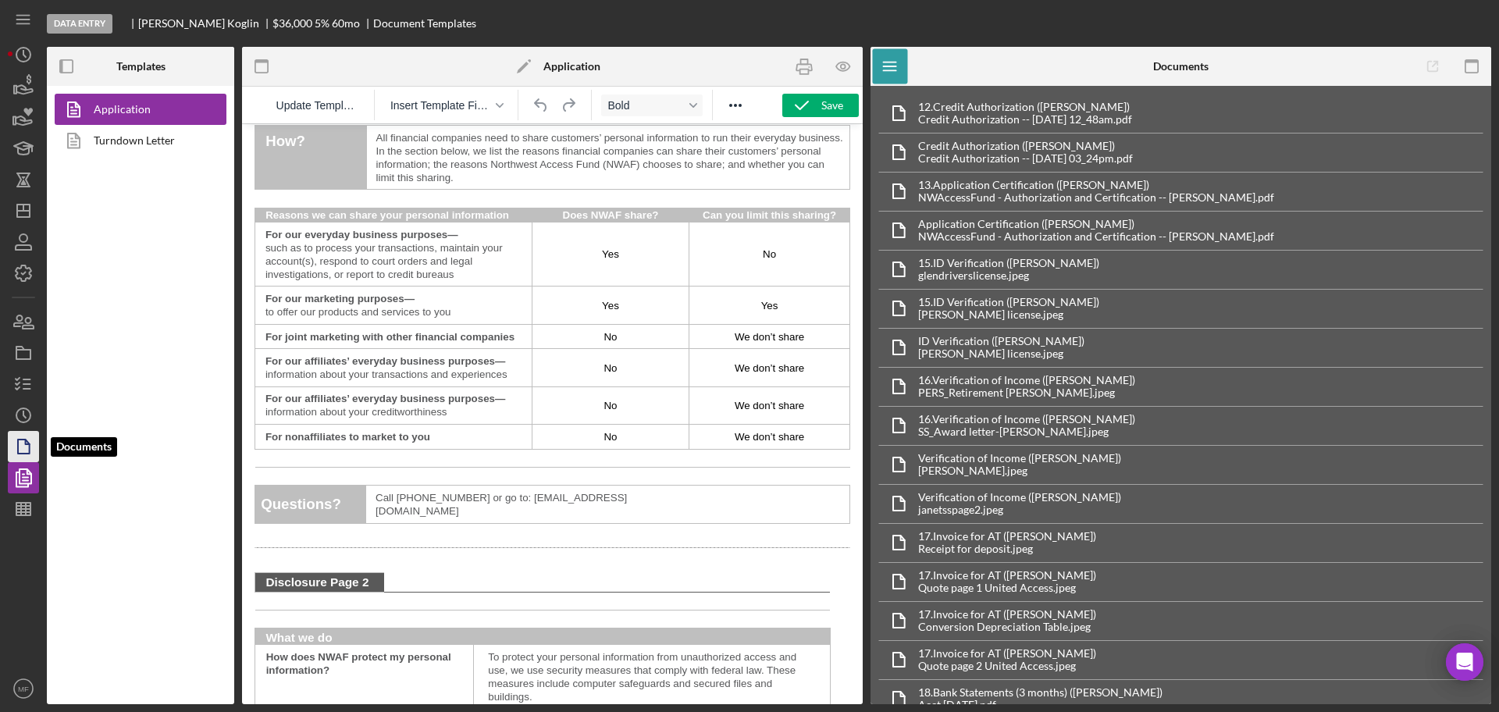 The height and width of the screenshot is (712, 1499). Describe the element at coordinates (1181, 66) in the screenshot. I see `b: Documents` at that location.